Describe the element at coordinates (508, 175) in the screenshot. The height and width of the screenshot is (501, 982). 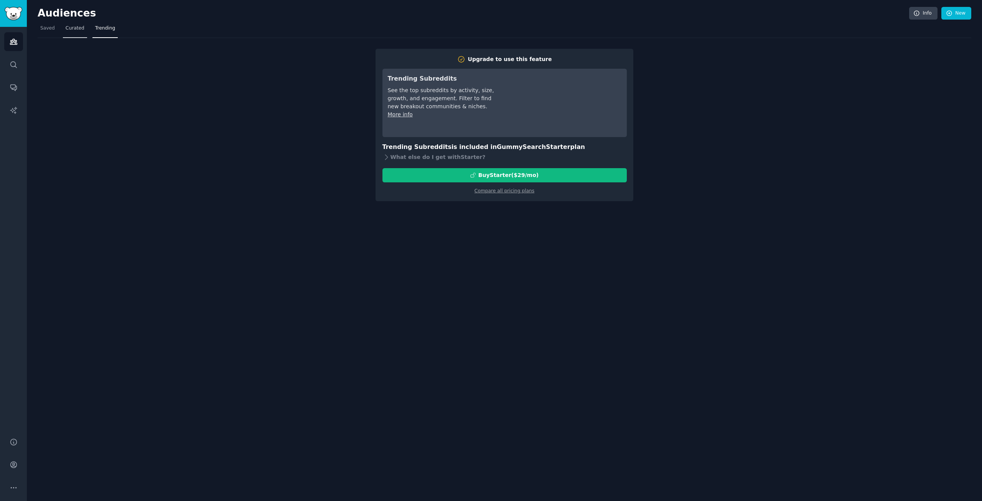
I see `div: Buy Starter ($ 29 /mo )` at that location.